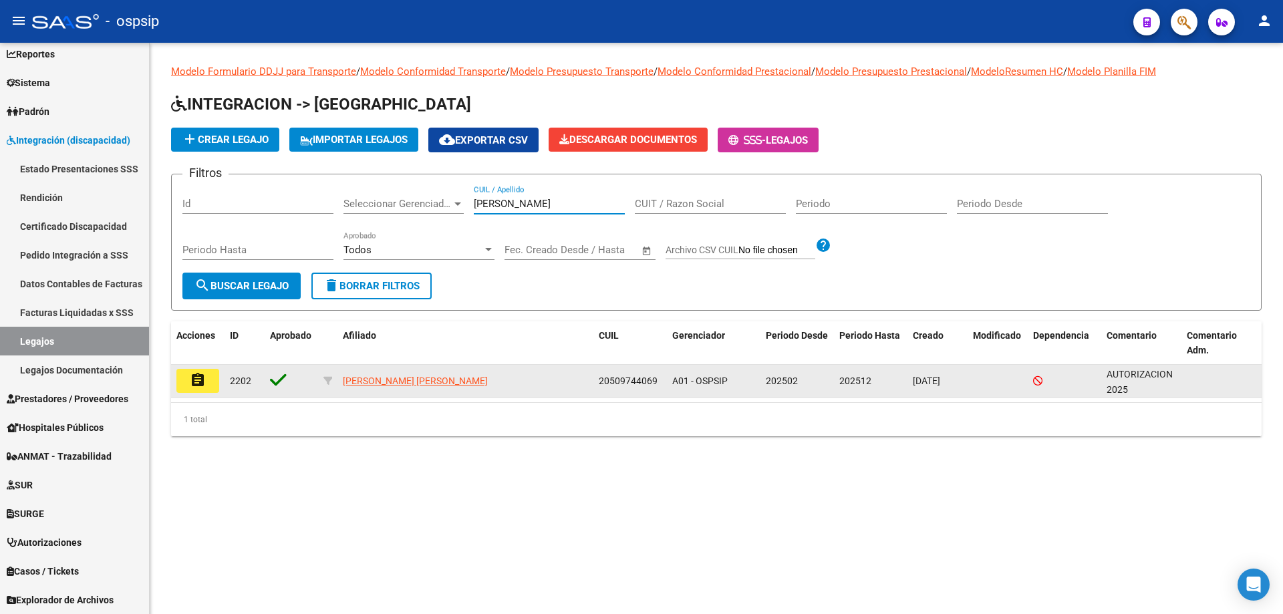 The height and width of the screenshot is (614, 1283). I want to click on span: Periodo Hasta, so click(869, 335).